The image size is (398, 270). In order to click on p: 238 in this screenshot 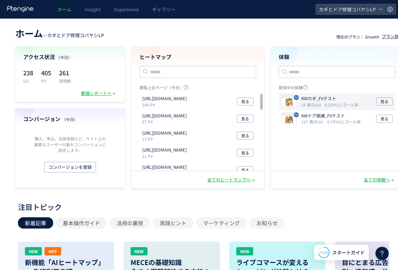, I will do `click(28, 73)`.